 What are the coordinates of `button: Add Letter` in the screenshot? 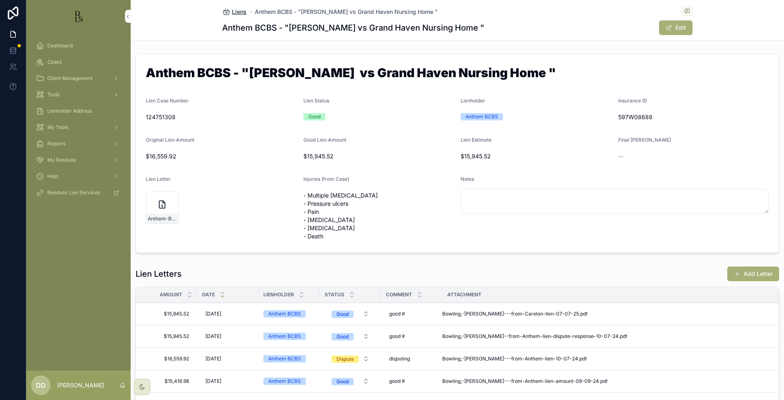 It's located at (753, 274).